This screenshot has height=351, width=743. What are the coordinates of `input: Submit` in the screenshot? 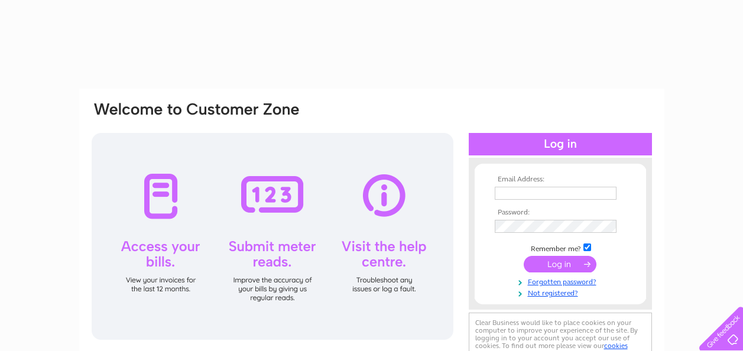 It's located at (560, 264).